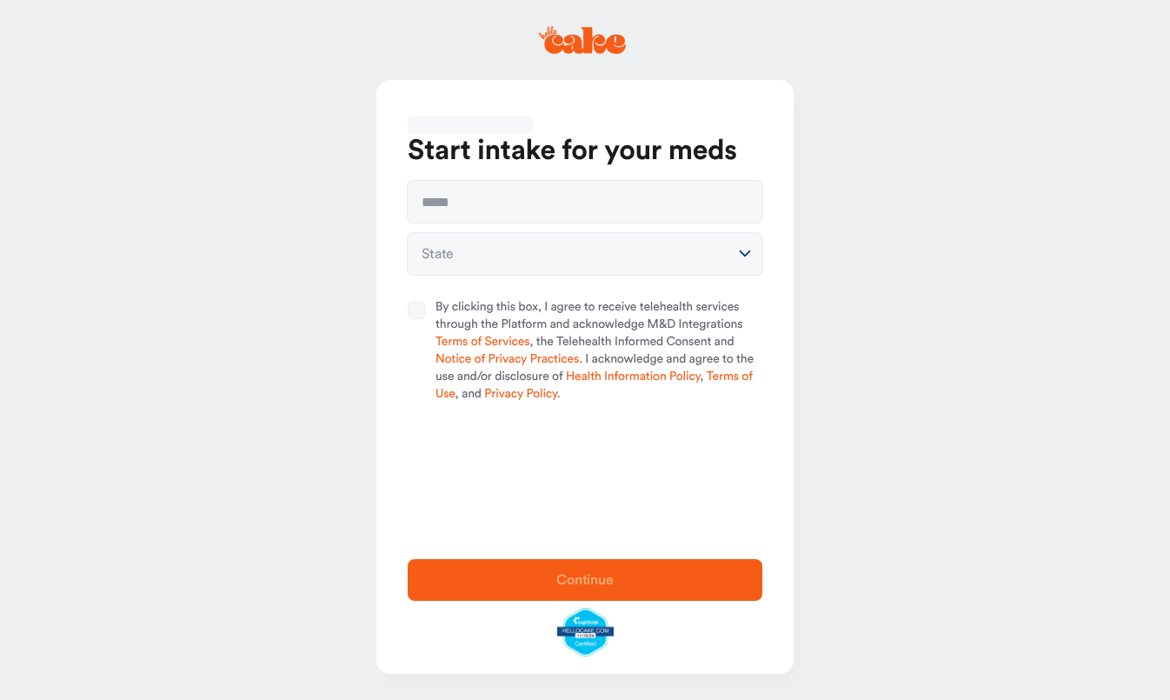 The width and height of the screenshot is (1170, 700). What do you see at coordinates (520, 394) in the screenshot?
I see `a: Privacy Policy` at bounding box center [520, 394].